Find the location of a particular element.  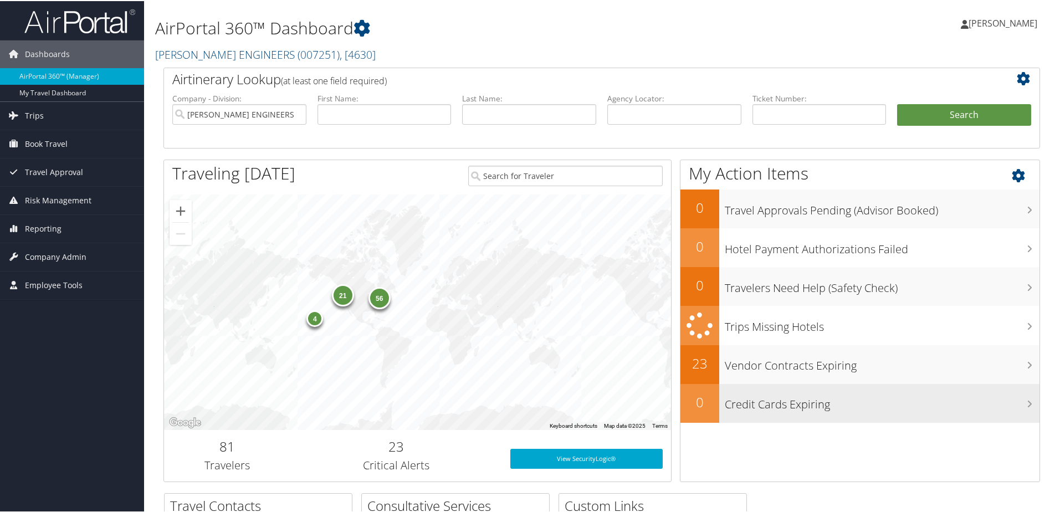

div: 56 is located at coordinates (379, 297).